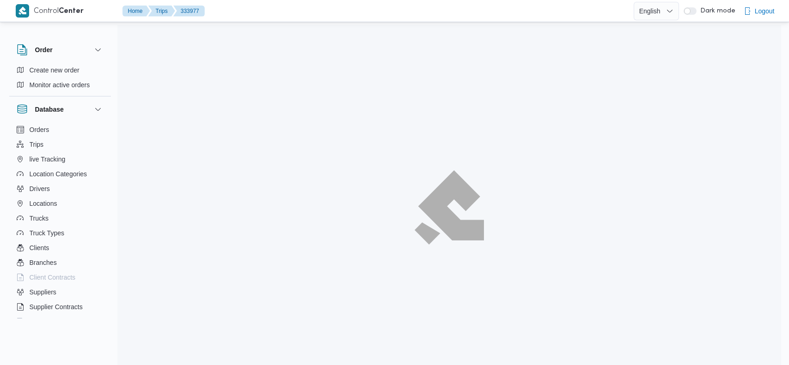 This screenshot has width=789, height=365. I want to click on span: Drivers, so click(40, 189).